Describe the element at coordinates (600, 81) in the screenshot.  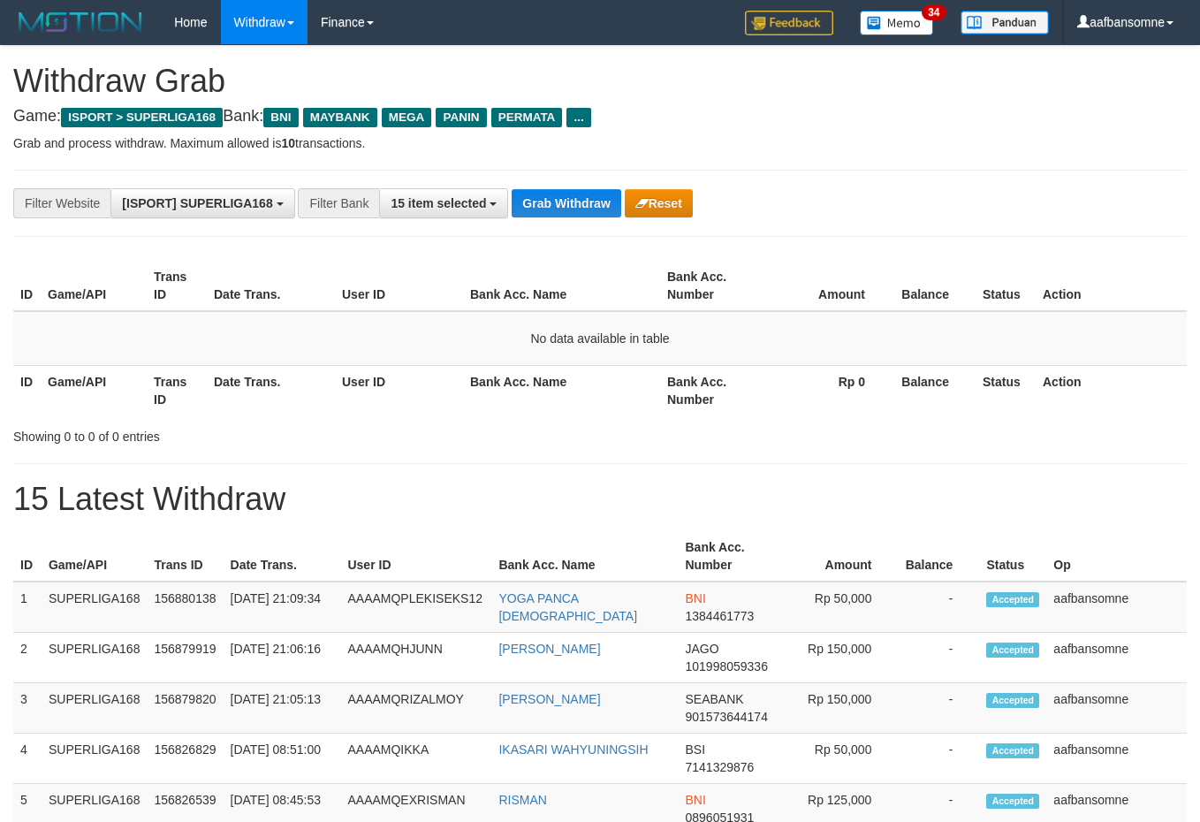
I see `h1: Withdraw Grab` at that location.